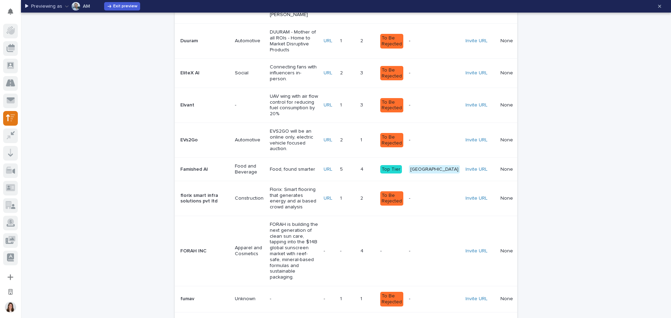 The image size is (671, 318). I want to click on p: Food and Beverage, so click(250, 169).